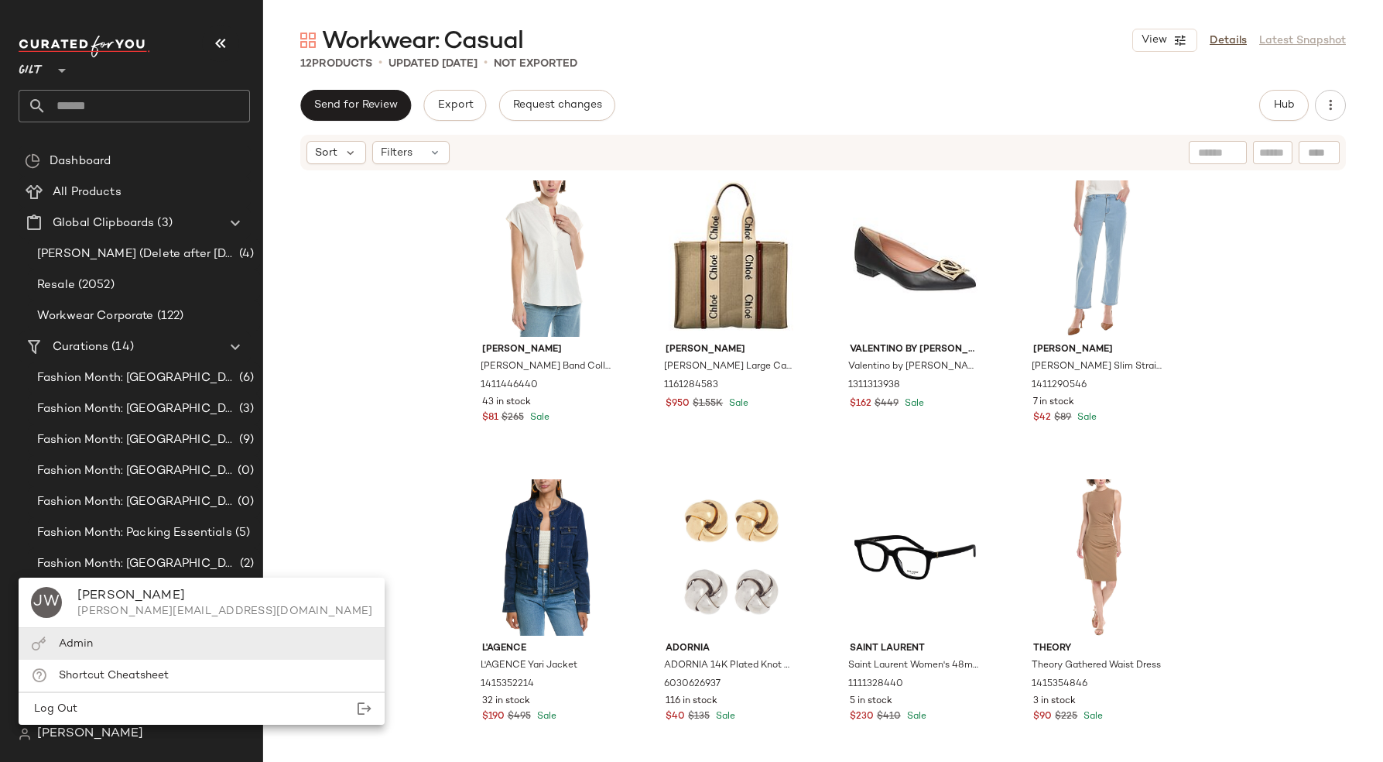 The image size is (1383, 762). What do you see at coordinates (861, 404) in the screenshot?
I see `span: $162` at bounding box center [861, 404].